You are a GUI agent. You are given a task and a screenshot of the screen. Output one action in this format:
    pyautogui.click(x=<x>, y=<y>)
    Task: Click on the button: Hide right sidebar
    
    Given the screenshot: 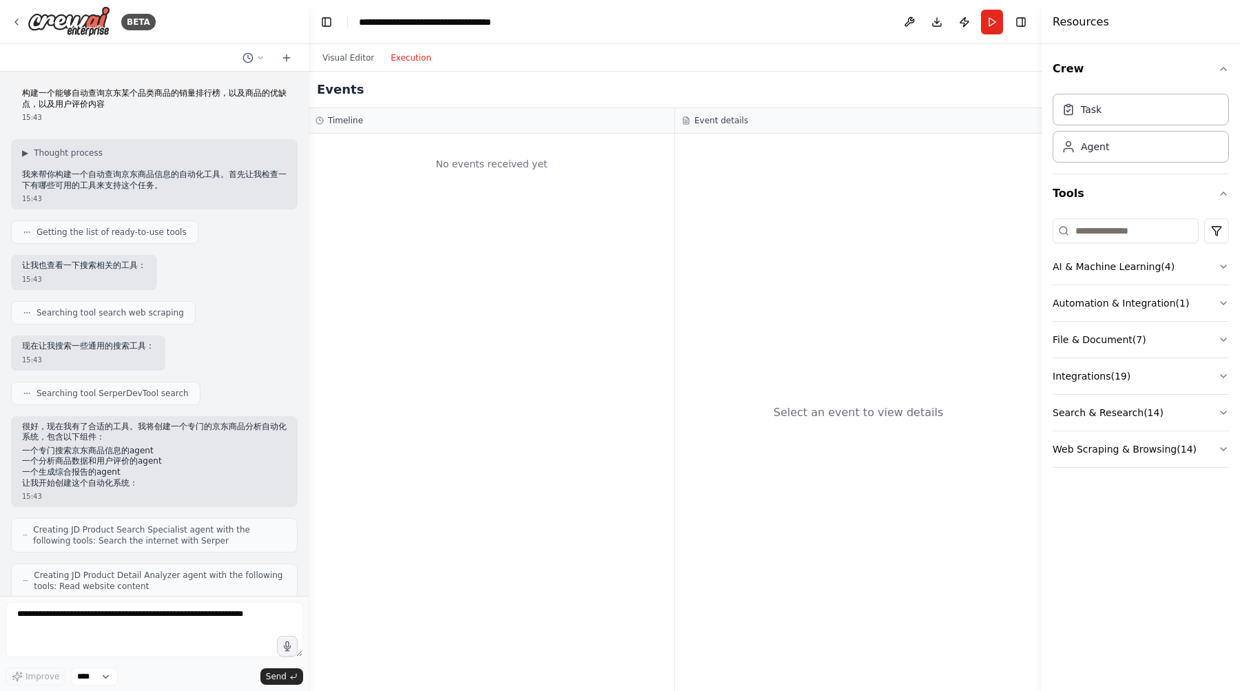 What is the action you would take?
    pyautogui.click(x=1021, y=22)
    